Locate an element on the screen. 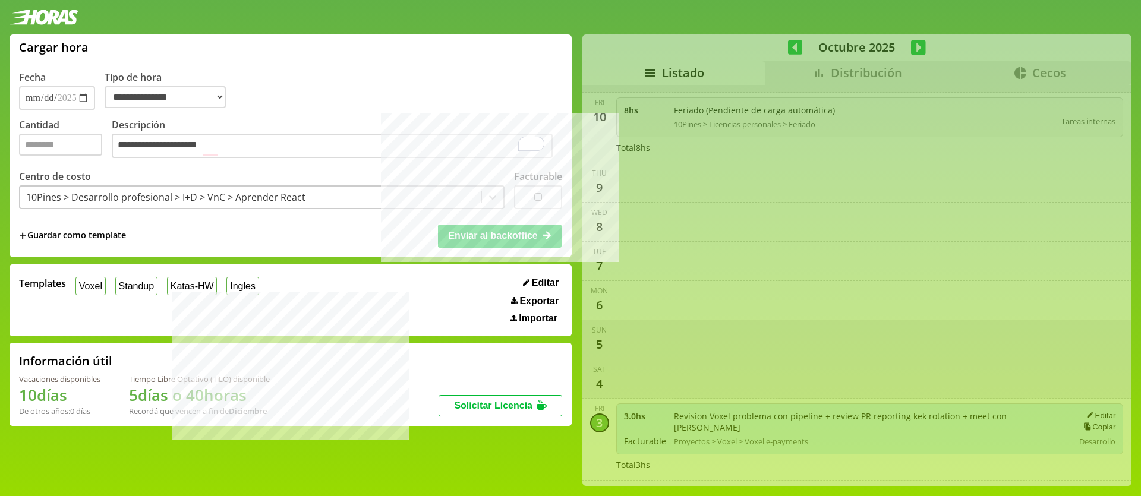 Image resolution: width=1141 pixels, height=496 pixels. button: Exportar is located at coordinates (535, 301).